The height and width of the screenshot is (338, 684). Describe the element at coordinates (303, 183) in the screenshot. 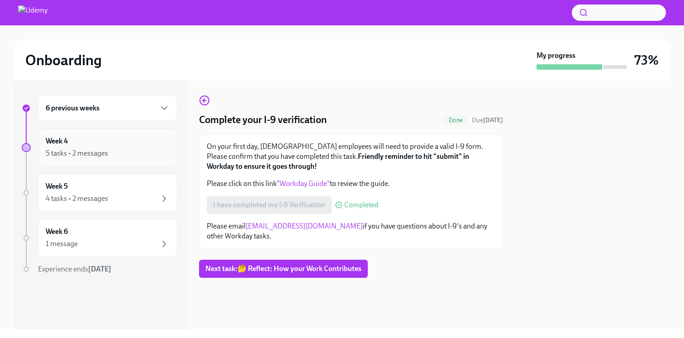

I see `a: "Workday Guide"` at that location.